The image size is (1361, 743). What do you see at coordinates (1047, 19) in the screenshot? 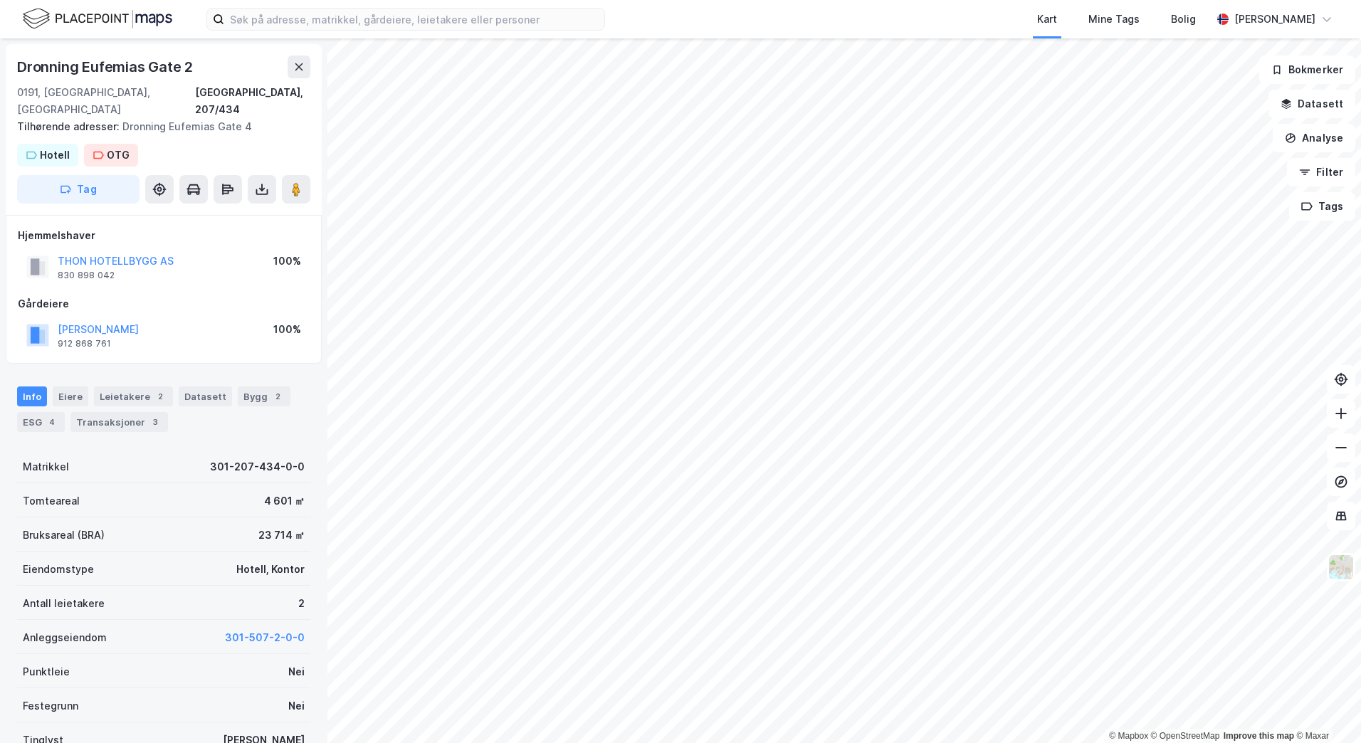
I see `div: Kart` at bounding box center [1047, 19].